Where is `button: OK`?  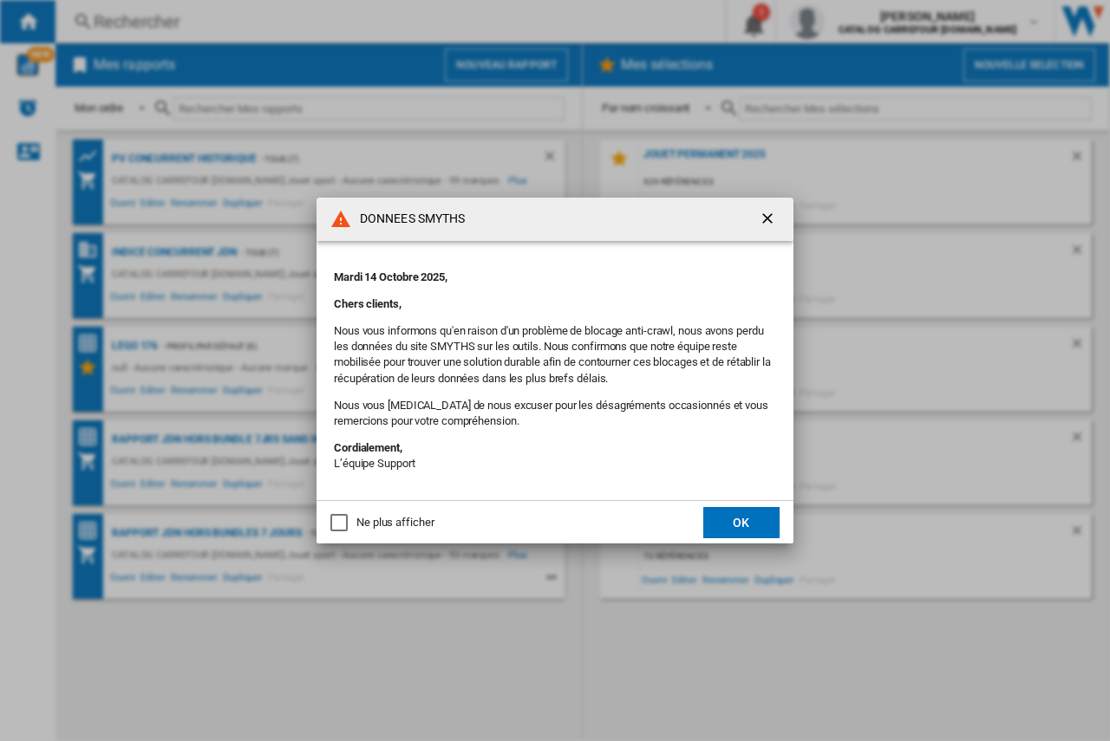 button: OK is located at coordinates (741, 523).